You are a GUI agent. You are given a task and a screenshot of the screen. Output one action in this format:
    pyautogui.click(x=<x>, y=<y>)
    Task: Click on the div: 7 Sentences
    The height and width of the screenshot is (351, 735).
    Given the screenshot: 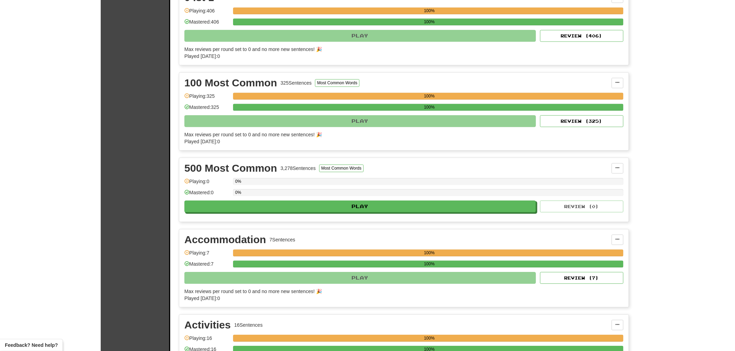 What is the action you would take?
    pyautogui.click(x=282, y=240)
    